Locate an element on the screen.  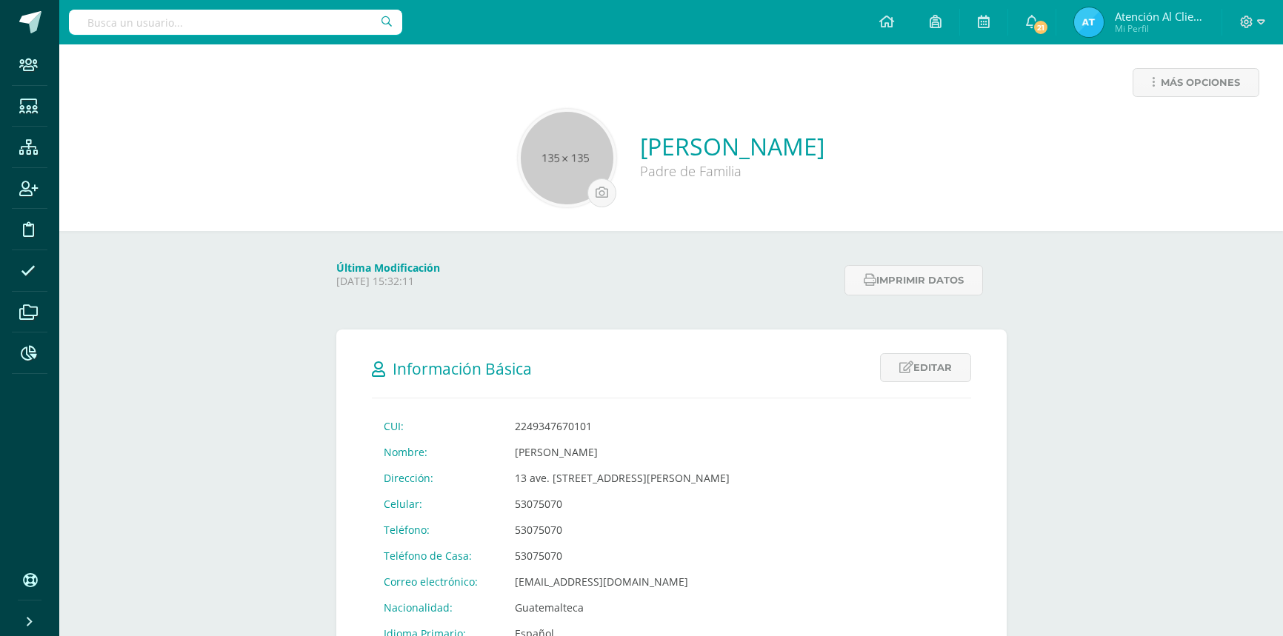
div: Padre de Familia is located at coordinates (732, 171).